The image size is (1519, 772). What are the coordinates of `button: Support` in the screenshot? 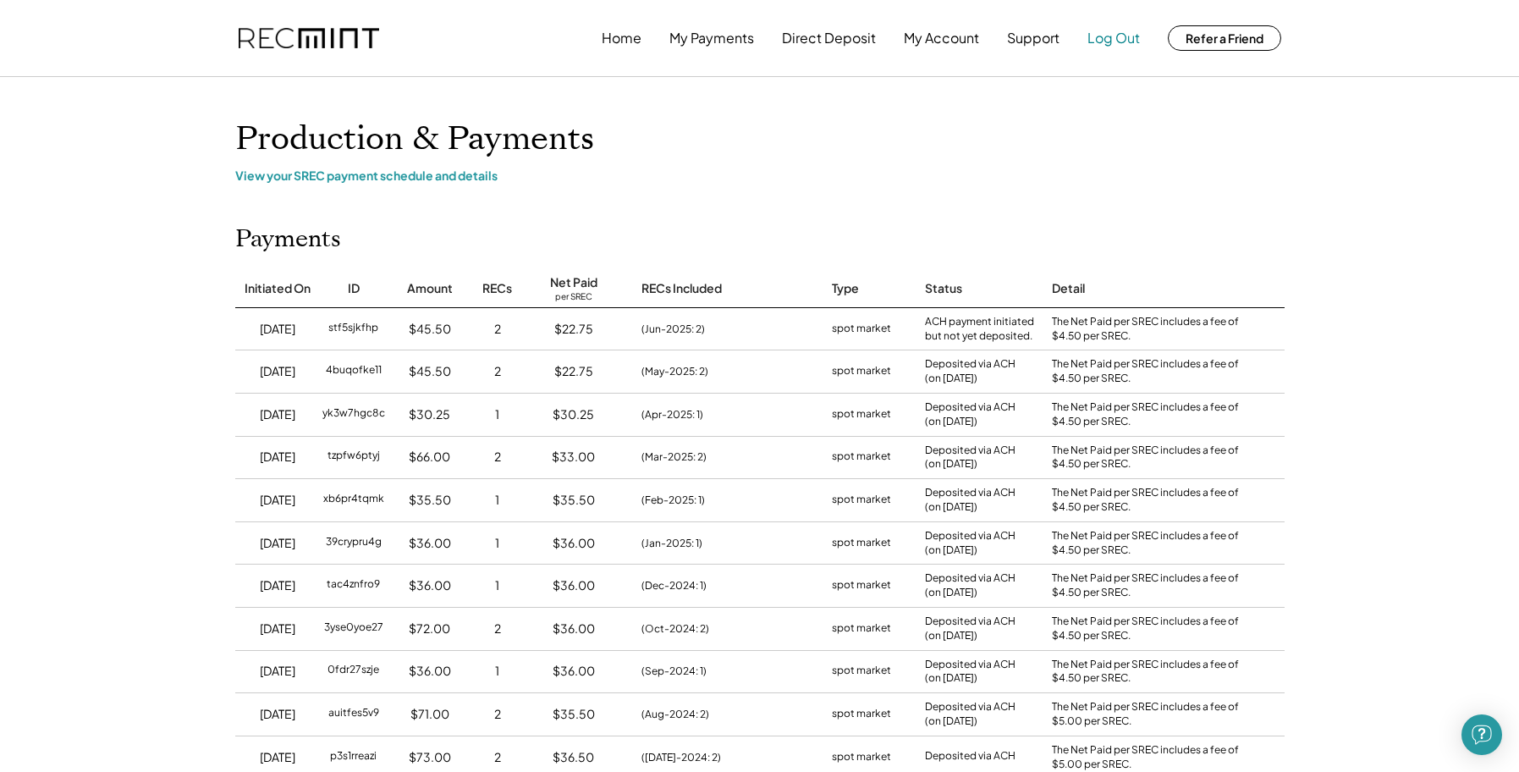 It's located at (1034, 38).